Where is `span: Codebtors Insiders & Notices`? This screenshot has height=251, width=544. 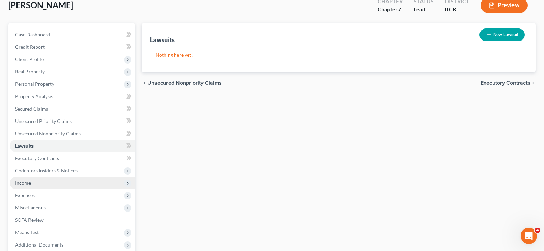
span: Codebtors Insiders & Notices is located at coordinates (46, 170).